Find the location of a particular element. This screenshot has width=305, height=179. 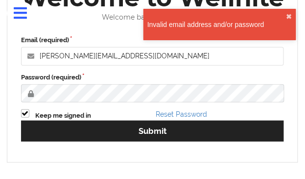

div: Invalid email address and/or password is located at coordinates (217, 25).